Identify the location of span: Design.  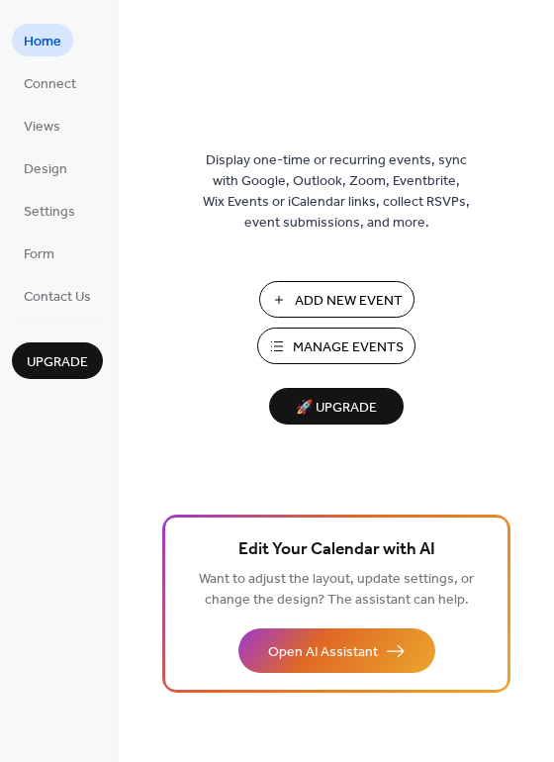
(45, 169).